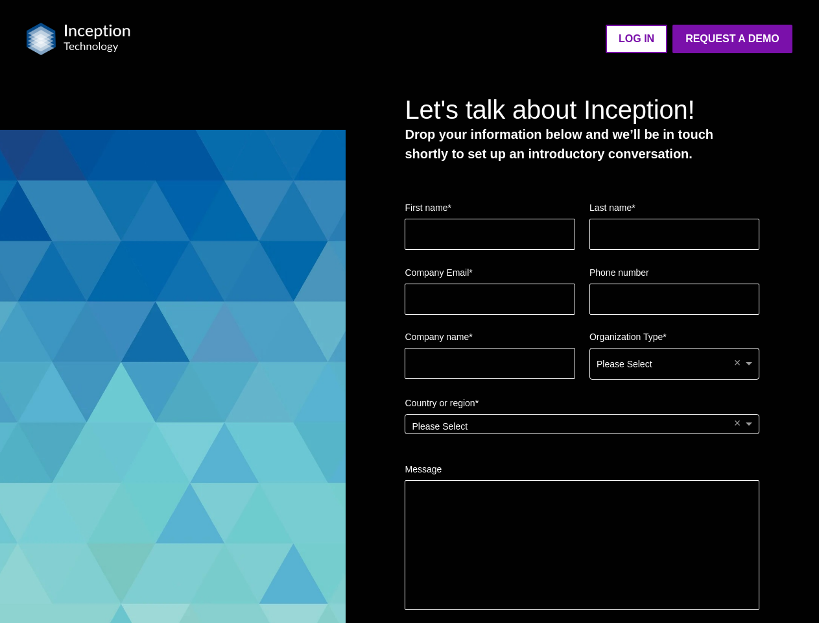 The width and height of the screenshot is (819, 623). Describe the element at coordinates (636, 39) in the screenshot. I see `a: LOG IN` at that location.